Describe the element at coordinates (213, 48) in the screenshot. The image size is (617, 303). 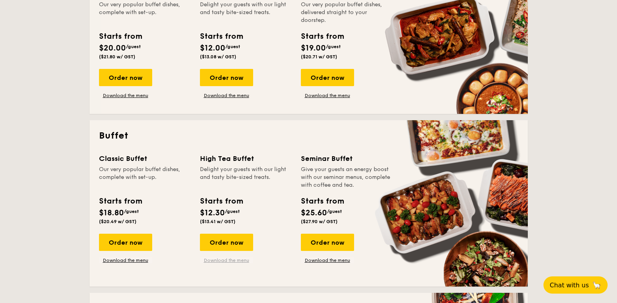
I see `span: $12.00` at that location.